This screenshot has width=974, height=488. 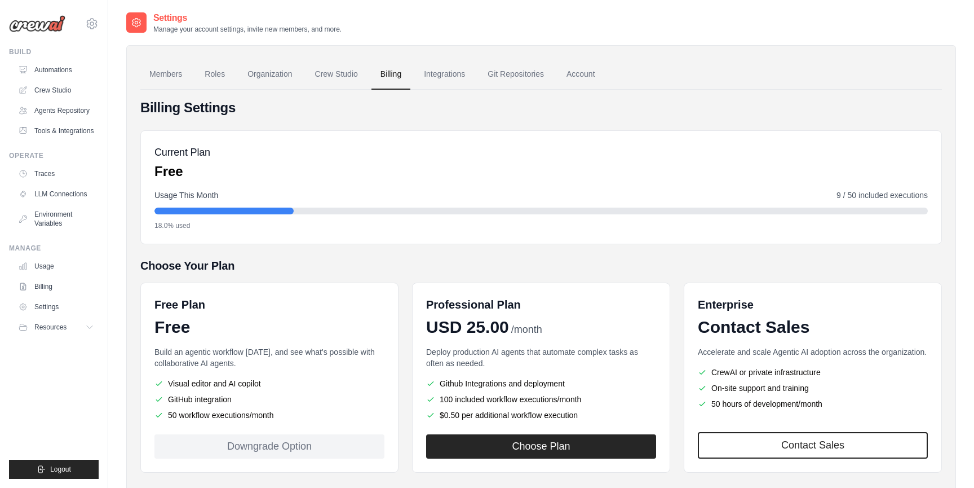 What do you see at coordinates (56, 131) in the screenshot?
I see `a: Tools & Integrations` at bounding box center [56, 131].